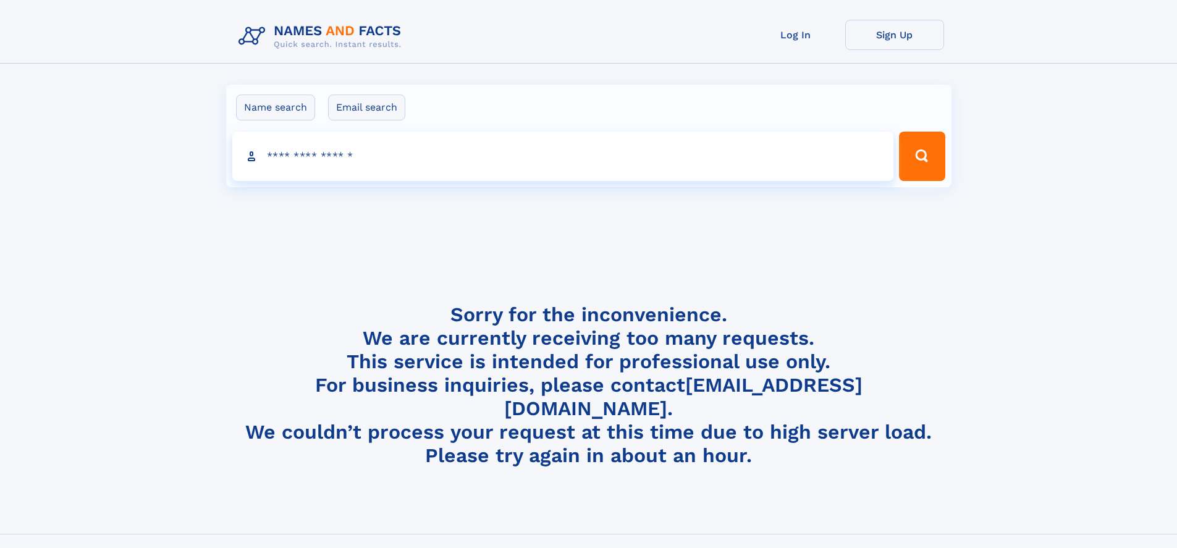 The height and width of the screenshot is (548, 1177). I want to click on input: search input, so click(563, 156).